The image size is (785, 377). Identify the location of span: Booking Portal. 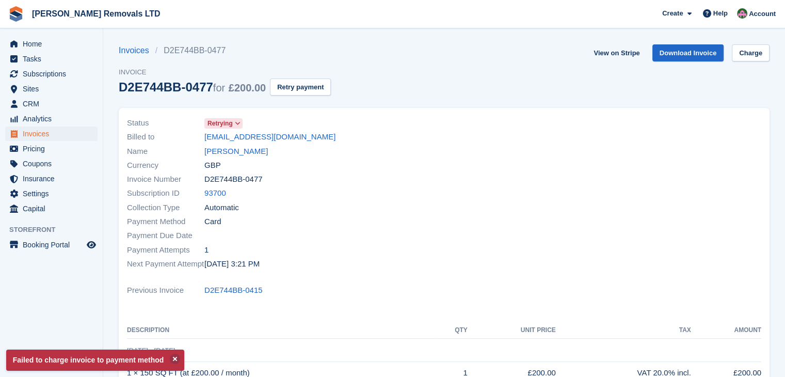
(54, 245).